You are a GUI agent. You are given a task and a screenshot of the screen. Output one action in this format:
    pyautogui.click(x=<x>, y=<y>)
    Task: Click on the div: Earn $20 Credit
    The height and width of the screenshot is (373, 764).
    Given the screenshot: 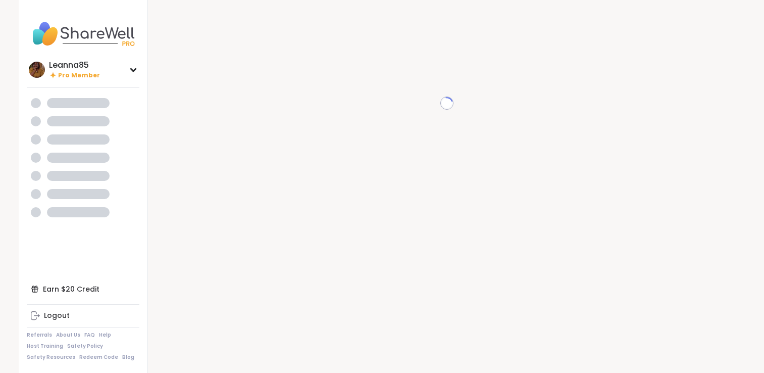 What is the action you would take?
    pyautogui.click(x=83, y=289)
    